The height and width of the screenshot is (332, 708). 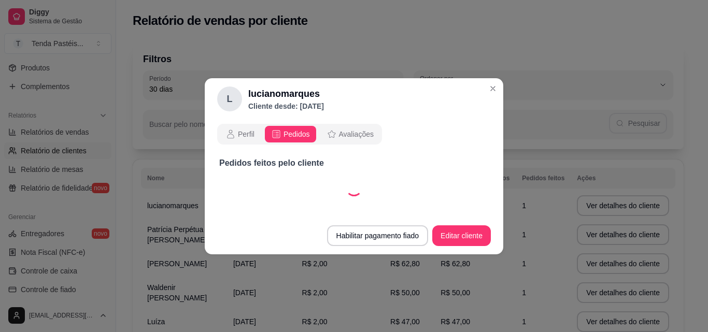 What do you see at coordinates (356, 134) in the screenshot?
I see `span: Avaliações` at bounding box center [356, 134].